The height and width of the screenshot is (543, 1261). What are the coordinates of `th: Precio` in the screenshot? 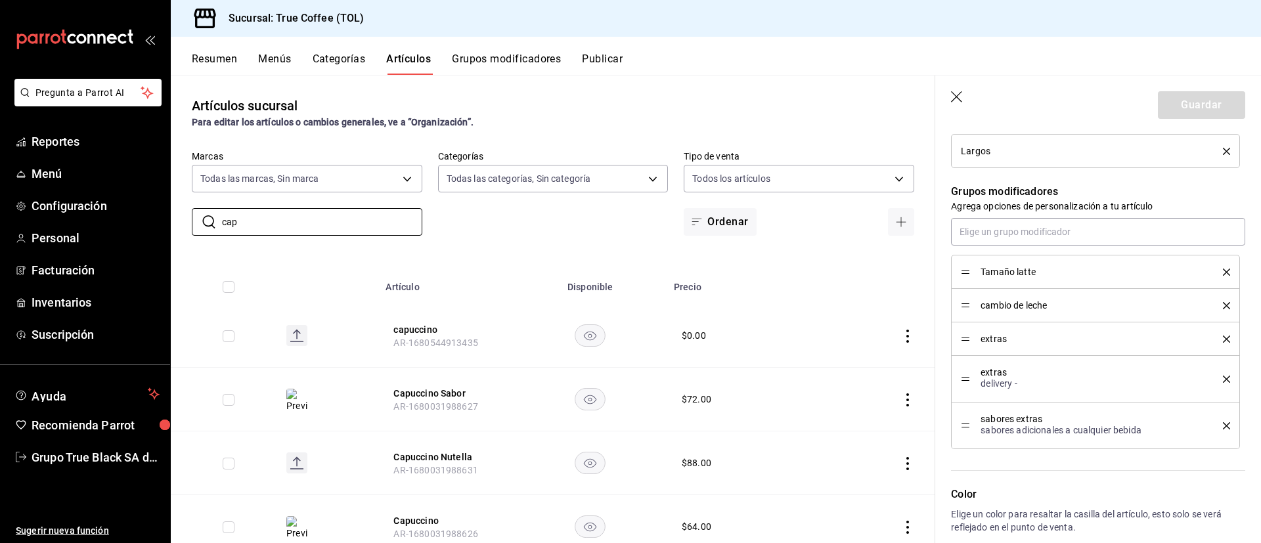 It's located at (739, 283).